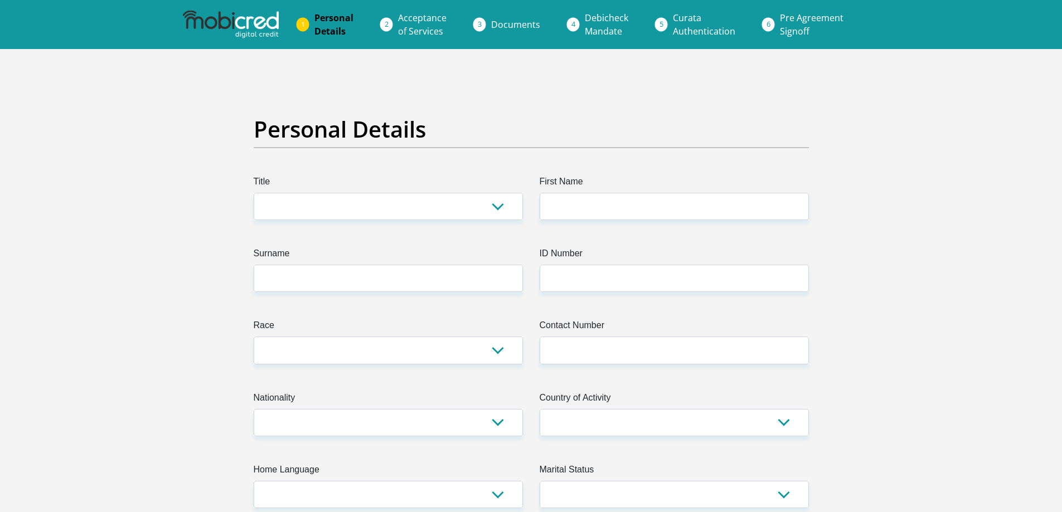 Image resolution: width=1062 pixels, height=512 pixels. What do you see at coordinates (334, 25) in the screenshot?
I see `span: Personal Details` at bounding box center [334, 25].